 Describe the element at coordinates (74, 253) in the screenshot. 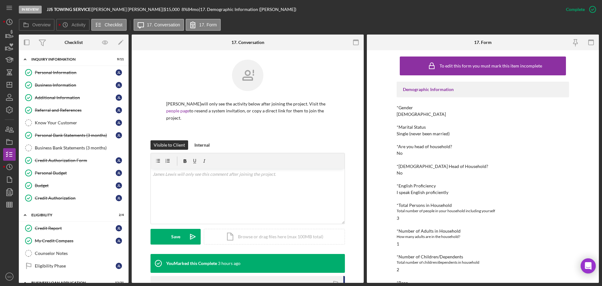

I see `a: Counselor Notes` at that location.